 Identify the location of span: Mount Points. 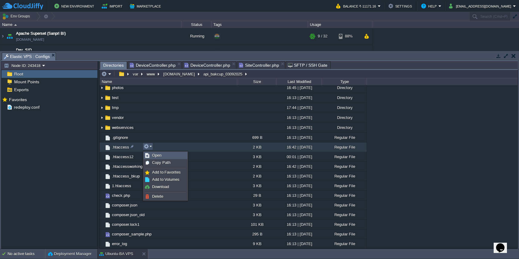
(27, 82).